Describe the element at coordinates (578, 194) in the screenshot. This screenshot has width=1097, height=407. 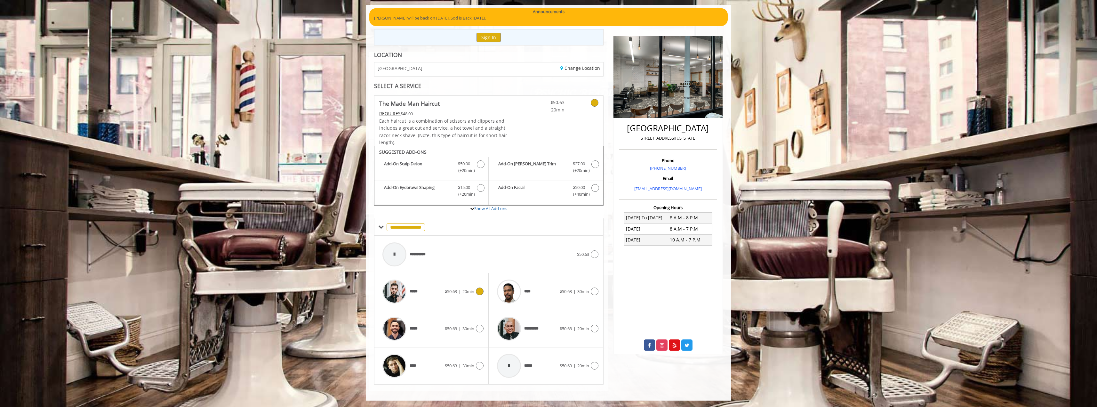
I see `span: (+40min )` at that location.